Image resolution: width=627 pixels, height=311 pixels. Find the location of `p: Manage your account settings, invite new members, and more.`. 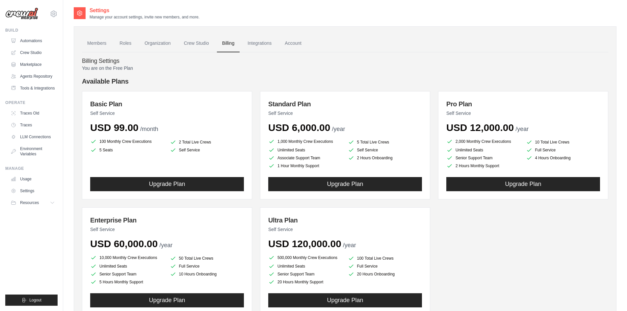

p: Manage your account settings, invite new members, and more. is located at coordinates (145, 17).